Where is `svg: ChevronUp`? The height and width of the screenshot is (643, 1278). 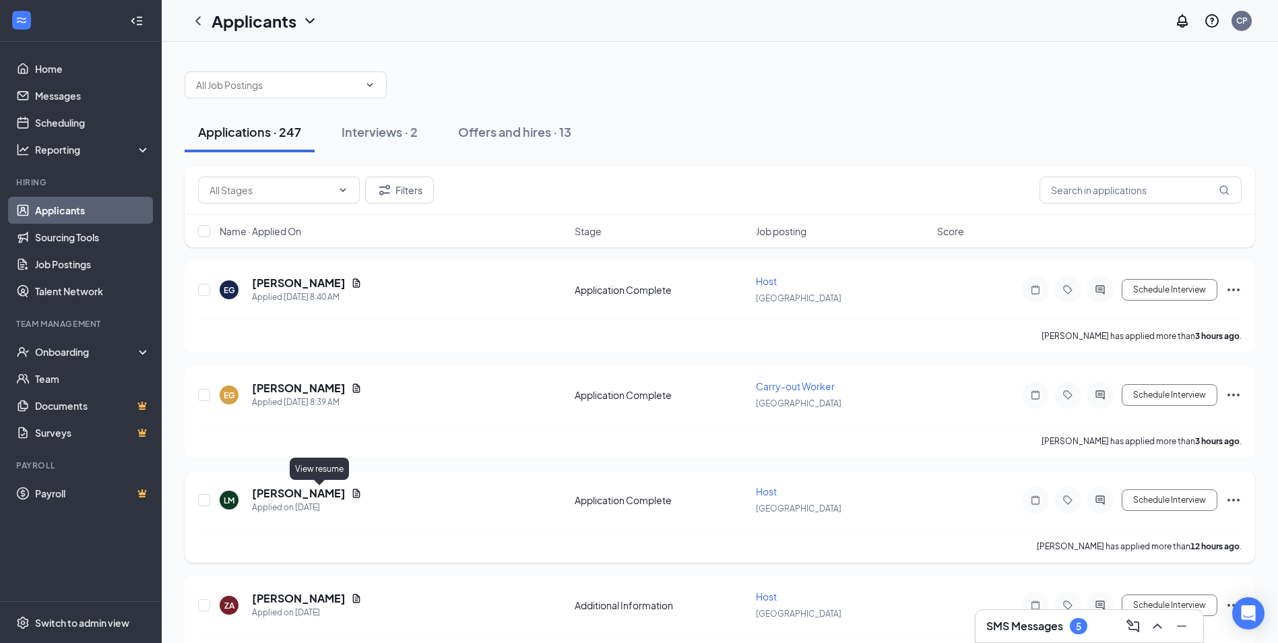
svg: ChevronUp is located at coordinates (1158, 626).